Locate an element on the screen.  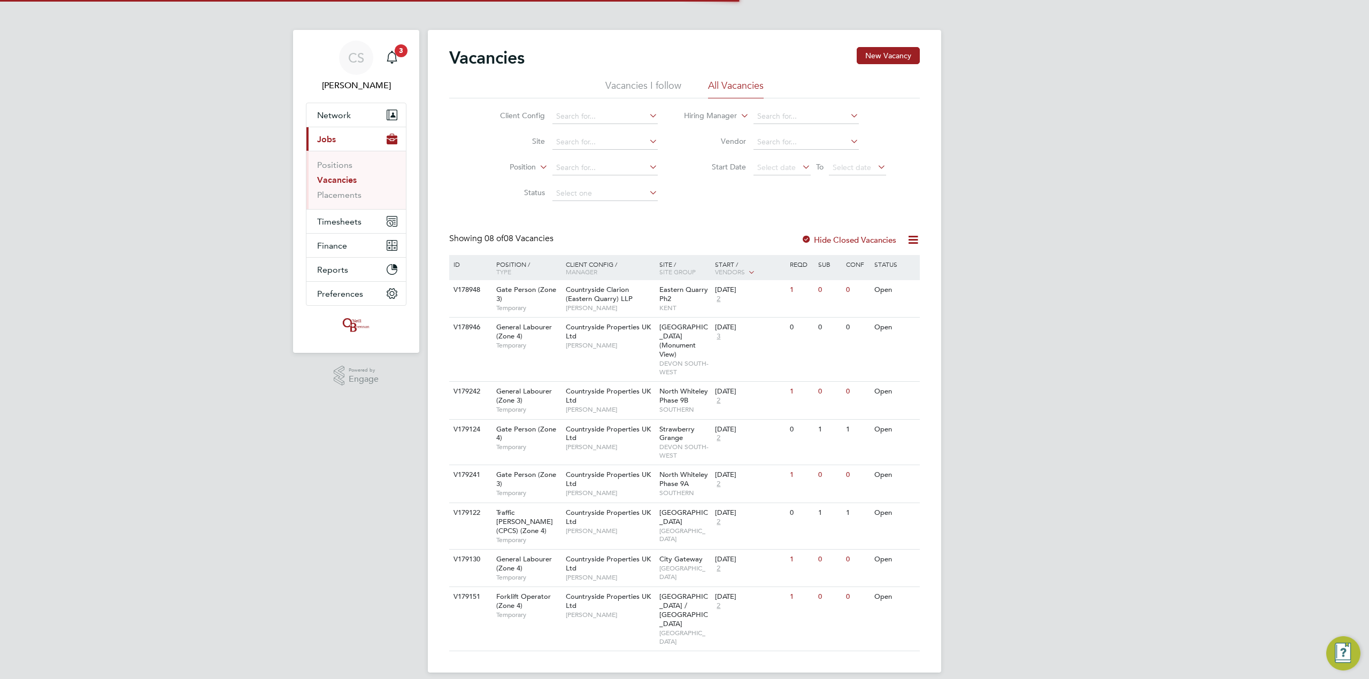
div: V179242 is located at coordinates (470, 392).